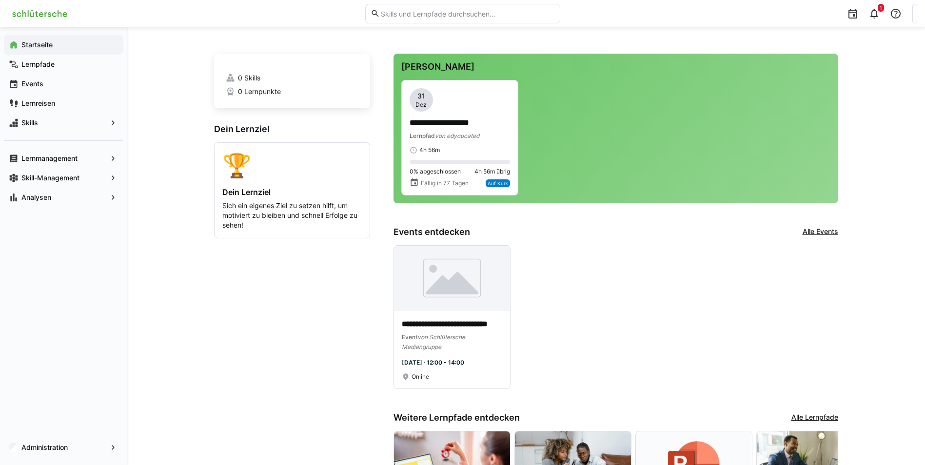  What do you see at coordinates (292, 216) in the screenshot?
I see `p: Sich ein eigenes Ziel zu setzen hilft, um motiviert zu bleiben und schnell Erfolge zu sehen!` at bounding box center [292, 216].